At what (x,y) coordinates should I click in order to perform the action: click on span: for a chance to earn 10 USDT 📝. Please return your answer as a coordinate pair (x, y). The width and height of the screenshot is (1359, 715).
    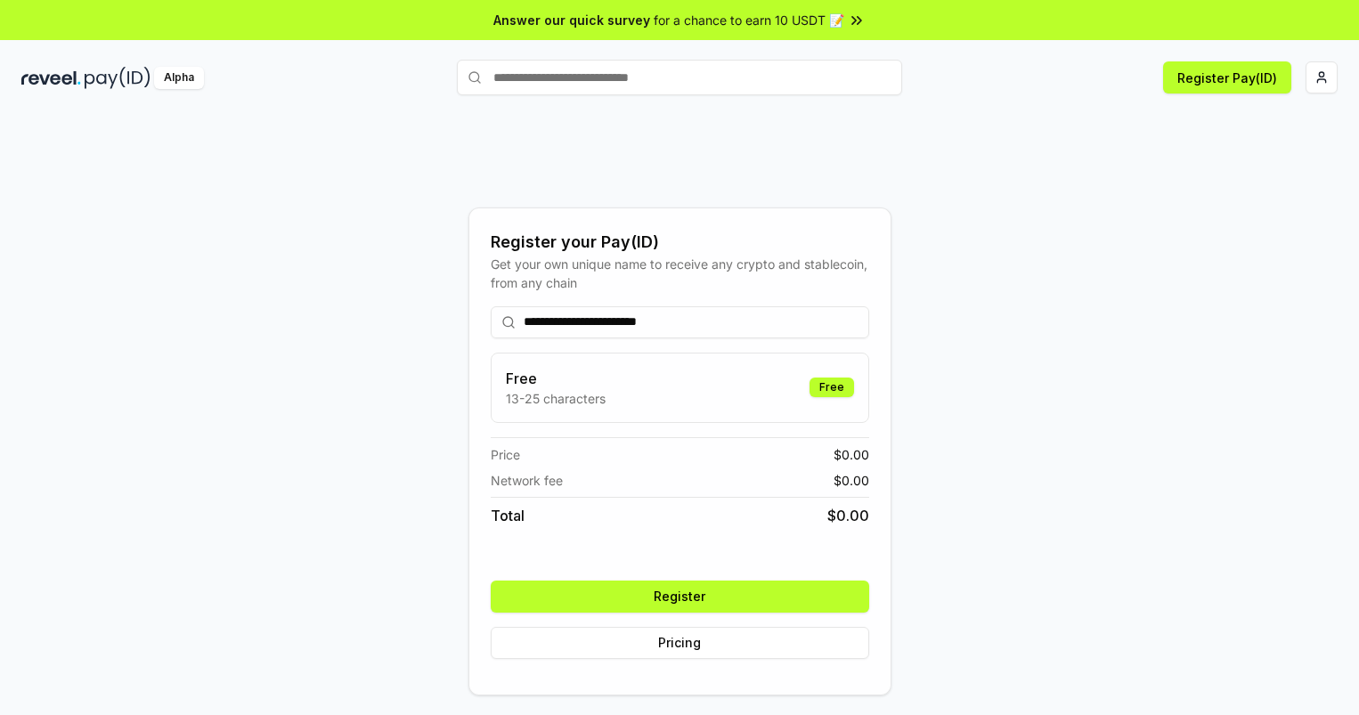
    Looking at the image, I should click on (749, 20).